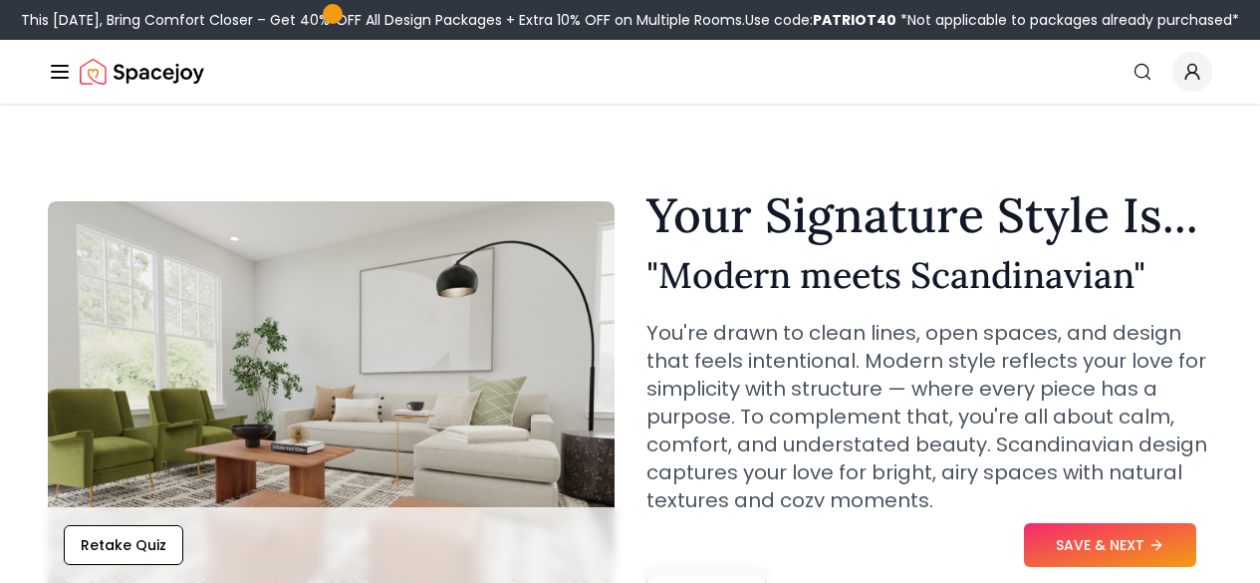  What do you see at coordinates (929, 416) in the screenshot?
I see `p: You're drawn to clean lines, open spaces, and design that feels intentional. Modern style reflect...` at bounding box center [929, 416].